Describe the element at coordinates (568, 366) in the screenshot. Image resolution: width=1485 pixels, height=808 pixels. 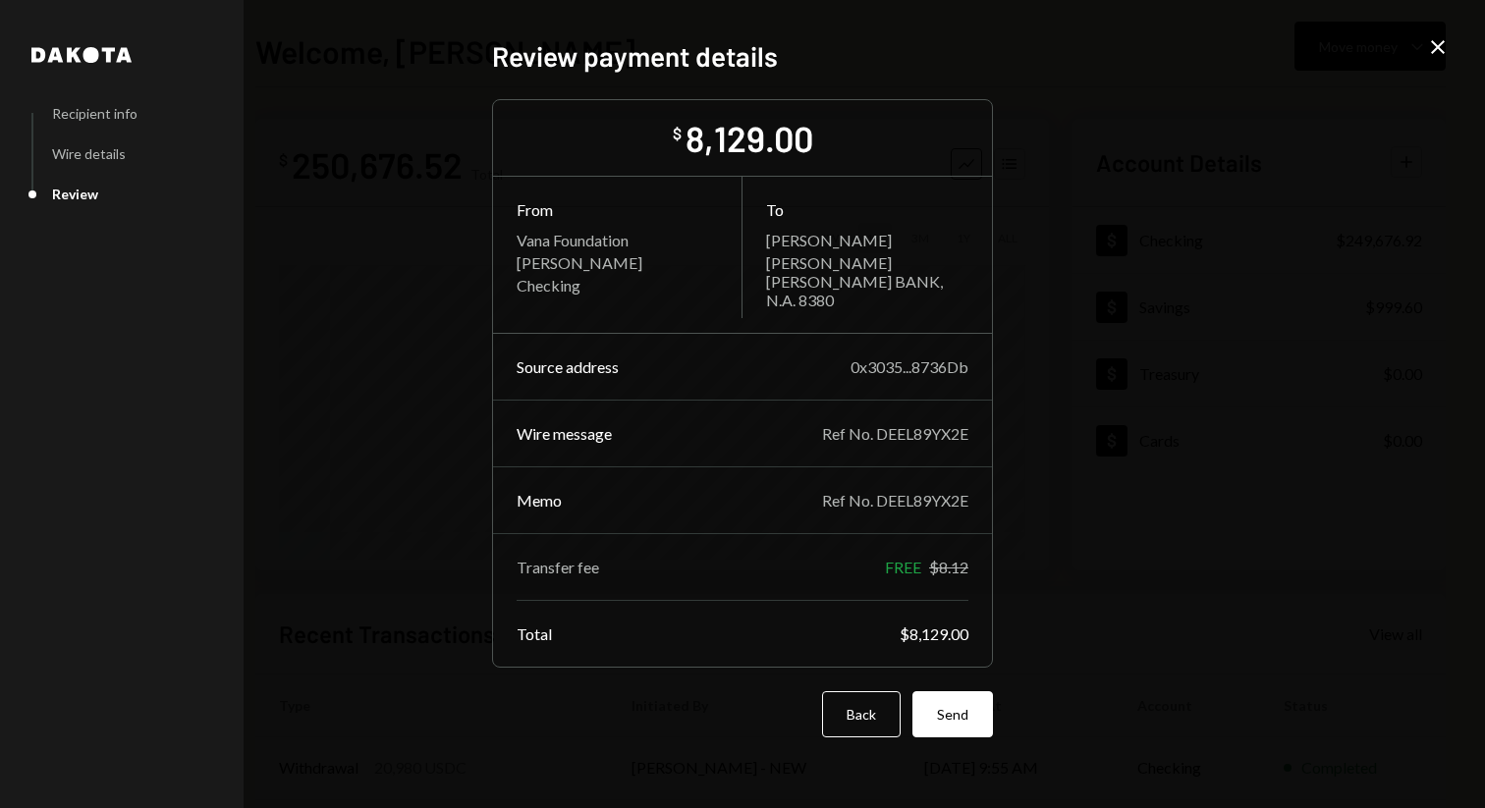
I see `div: Source address` at that location.